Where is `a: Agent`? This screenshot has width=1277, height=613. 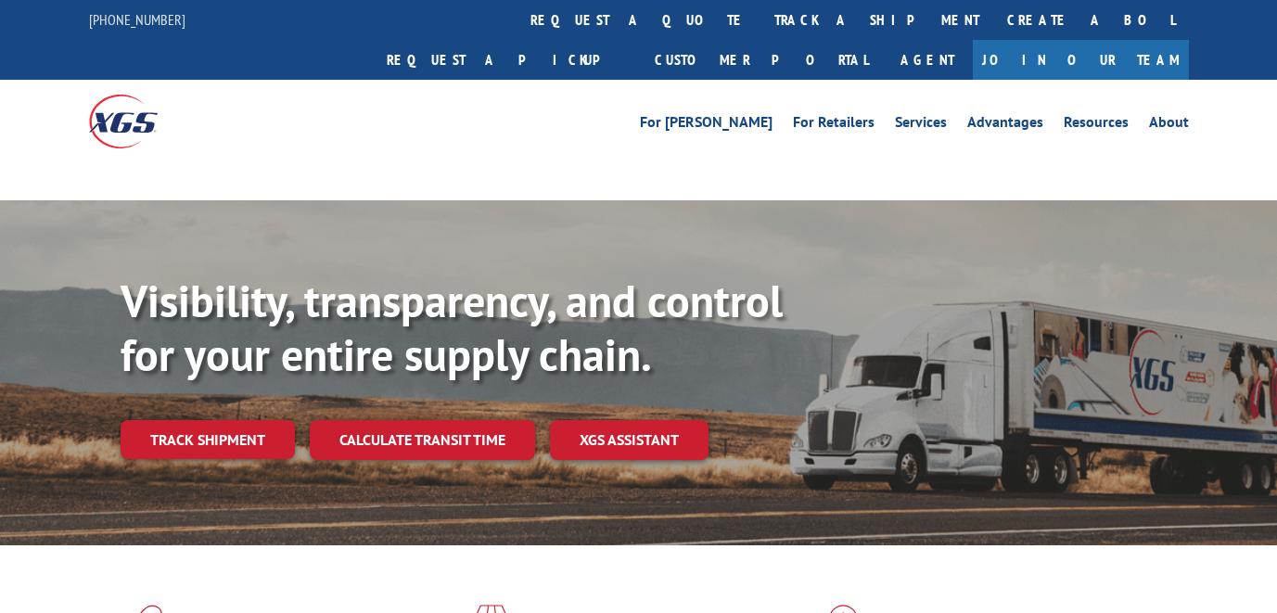 a: Agent is located at coordinates (927, 59).